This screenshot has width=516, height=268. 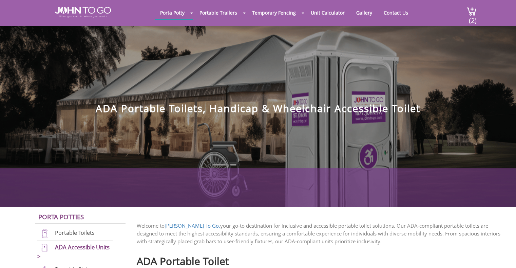 What do you see at coordinates (73, 252) in the screenshot?
I see `a: ADA Accessible Units >` at bounding box center [73, 252].